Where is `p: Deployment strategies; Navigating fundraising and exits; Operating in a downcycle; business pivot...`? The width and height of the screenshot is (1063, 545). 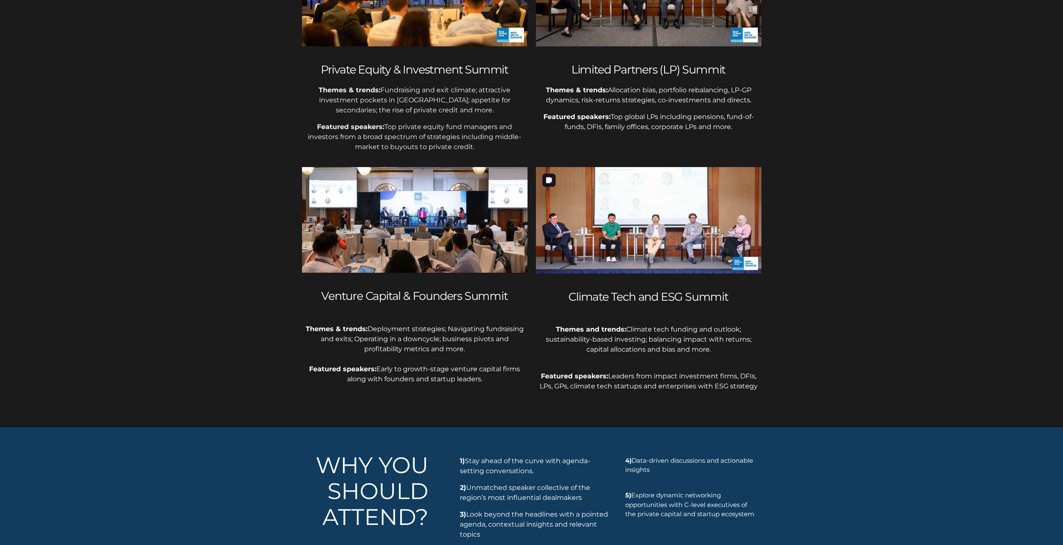 p: Deployment strategies; Navigating fundraising and exits; Operating in a downcycle; business pivot... is located at coordinates (415, 354).